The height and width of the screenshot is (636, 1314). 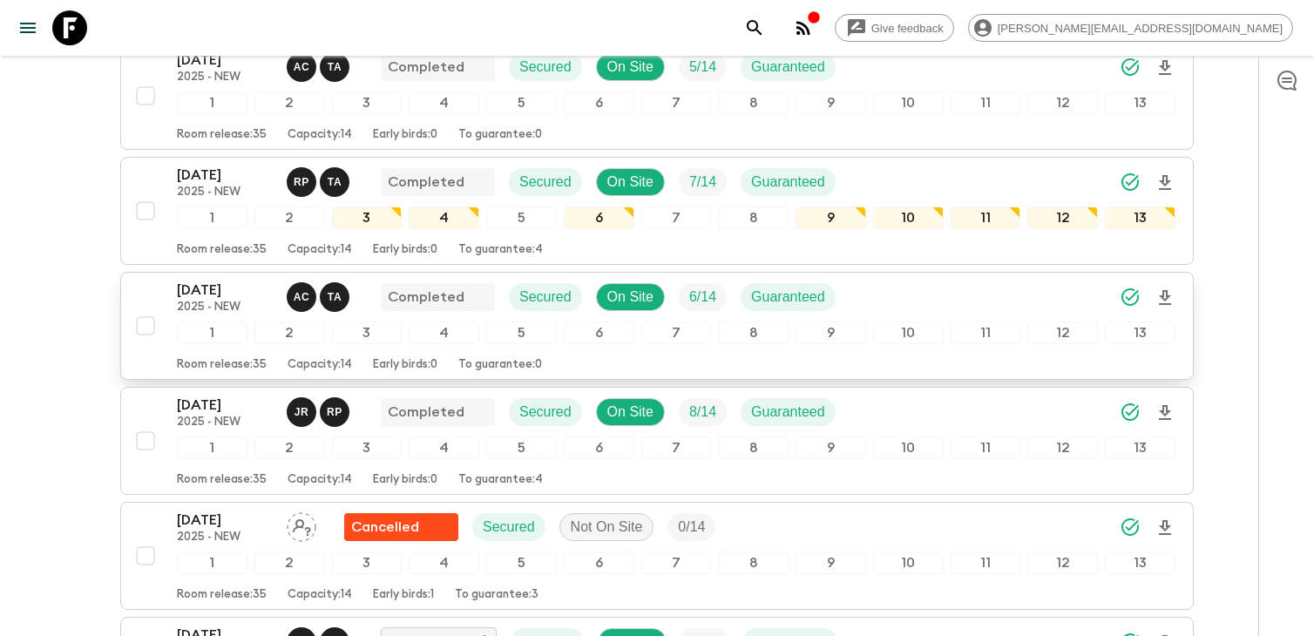 What do you see at coordinates (403, 595) in the screenshot?
I see `p: Early birds: 1` at bounding box center [403, 595].